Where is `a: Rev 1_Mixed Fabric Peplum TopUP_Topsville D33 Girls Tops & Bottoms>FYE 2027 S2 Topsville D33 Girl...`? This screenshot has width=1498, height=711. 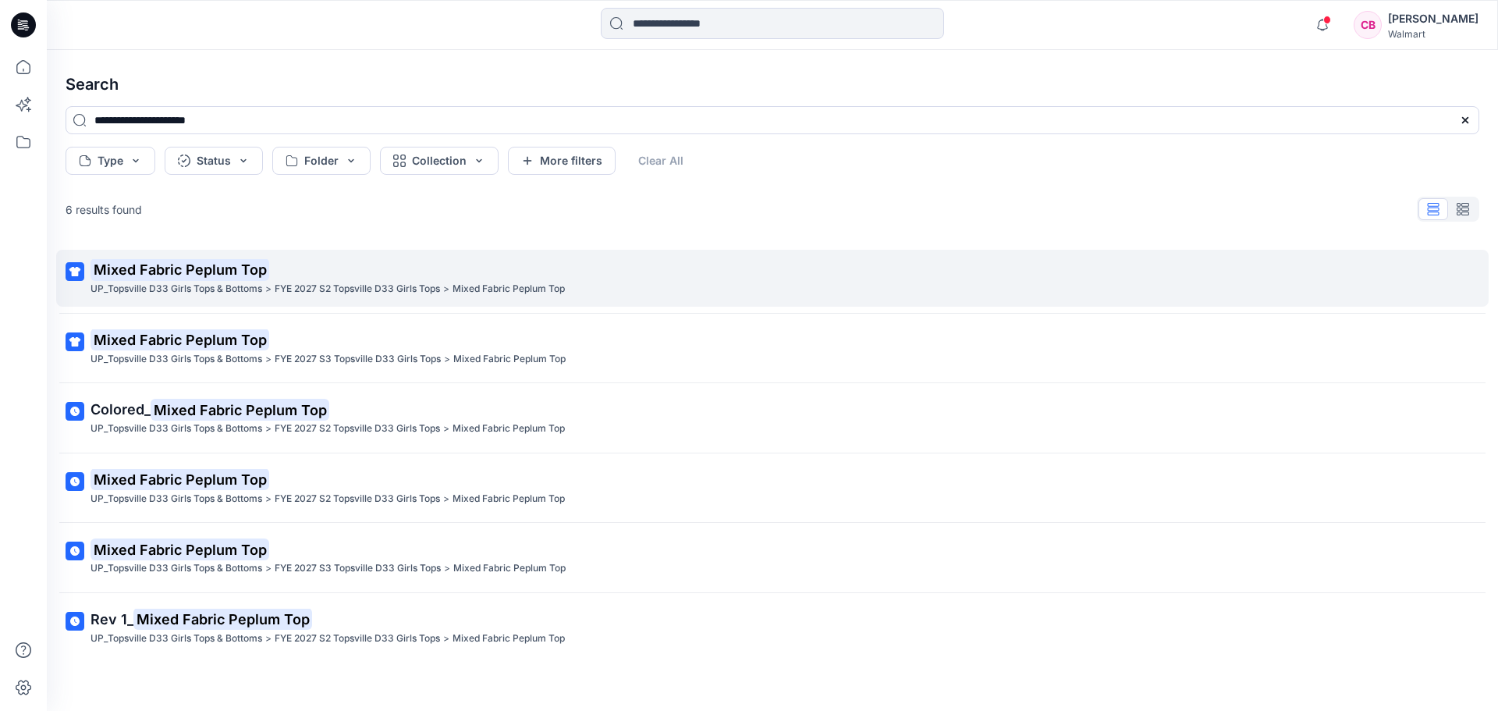 a: Rev 1_Mixed Fabric Peplum TopUP_Topsville D33 Girls Tops & Bottoms>FYE 2027 S2 Topsville D33 Girl... is located at coordinates (772, 627).